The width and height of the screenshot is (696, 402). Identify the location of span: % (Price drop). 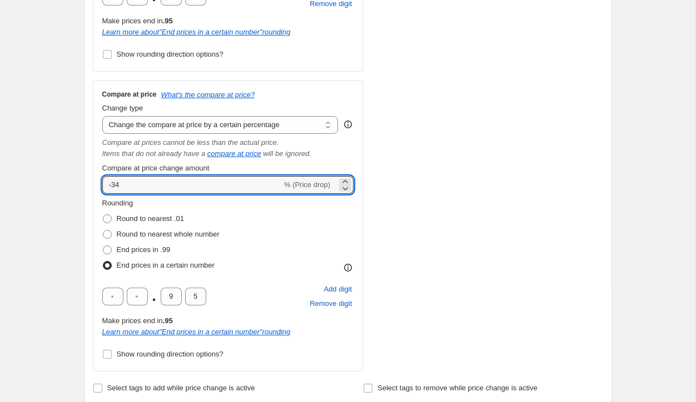
(307, 184).